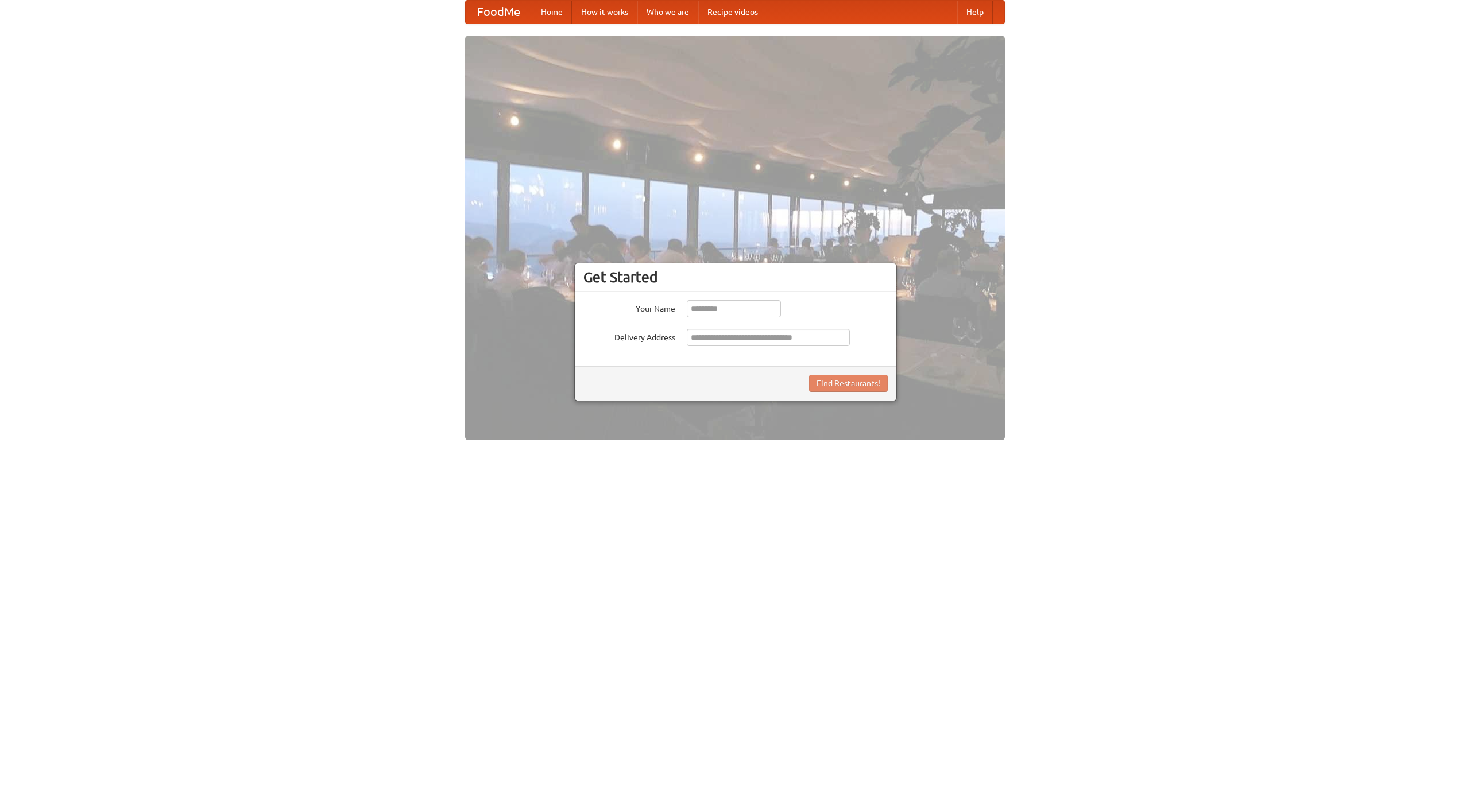 Image resolution: width=1470 pixels, height=812 pixels. What do you see at coordinates (605, 12) in the screenshot?
I see `a: How it works` at bounding box center [605, 12].